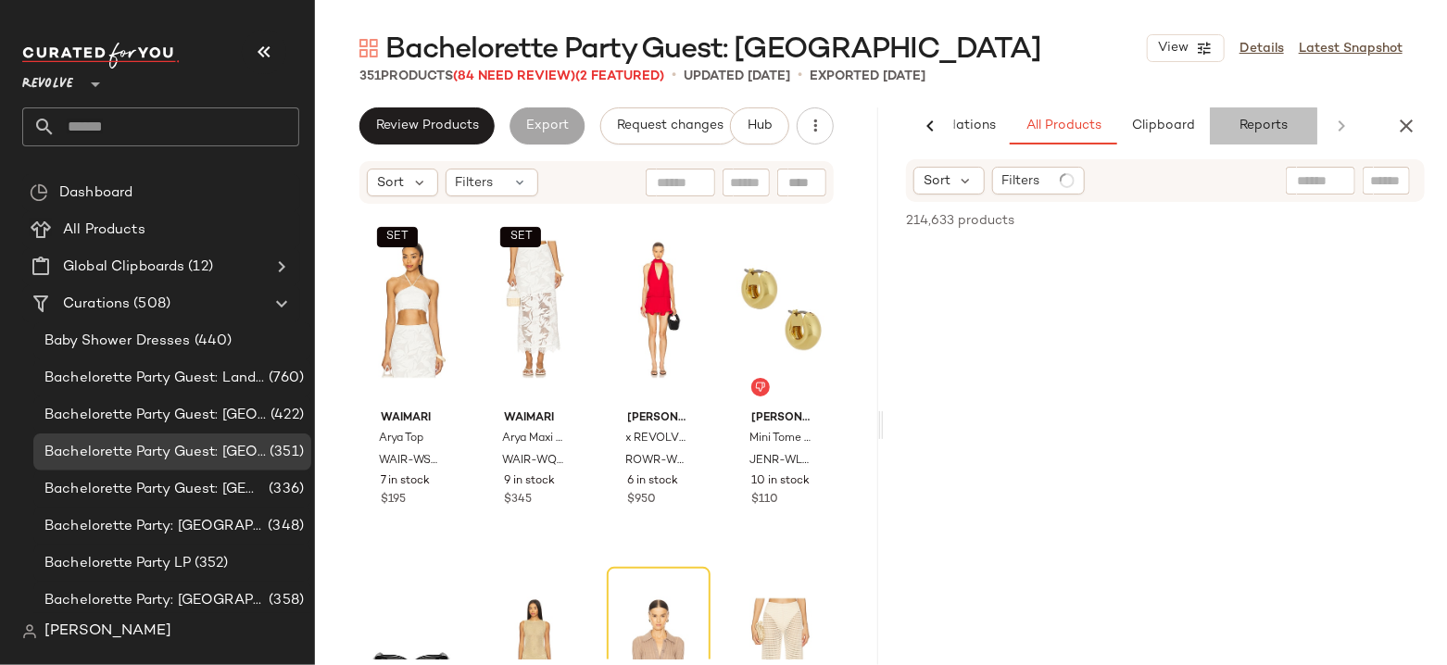 The height and width of the screenshot is (665, 1447). Describe the element at coordinates (123, 267) in the screenshot. I see `span: Global Clipboards` at that location.